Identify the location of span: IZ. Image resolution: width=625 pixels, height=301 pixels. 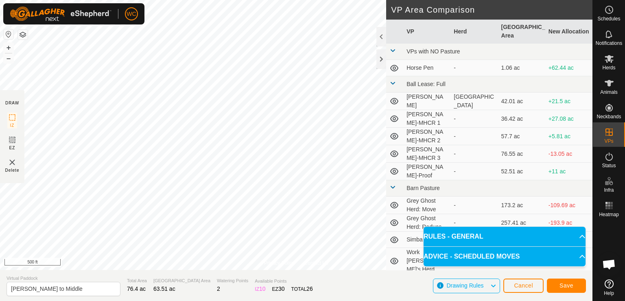
(12, 125).